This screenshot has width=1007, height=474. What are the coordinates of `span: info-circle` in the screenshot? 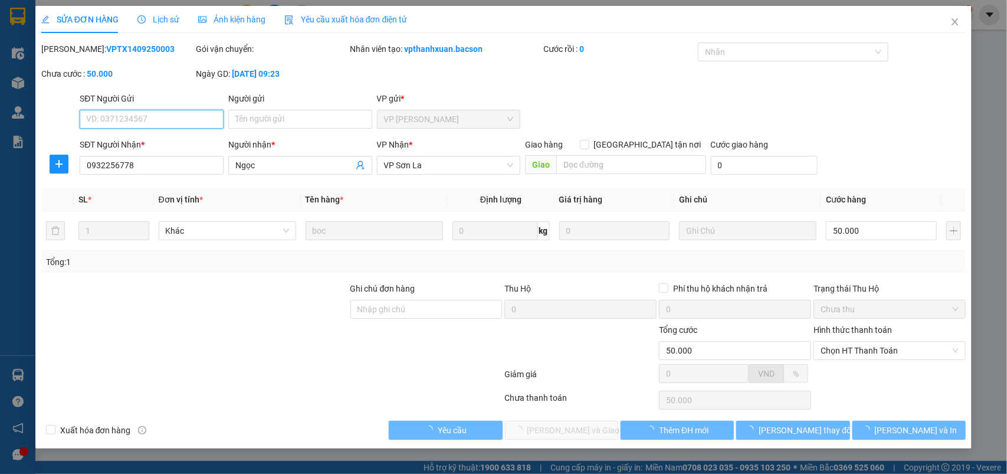 It's located at (142, 430).